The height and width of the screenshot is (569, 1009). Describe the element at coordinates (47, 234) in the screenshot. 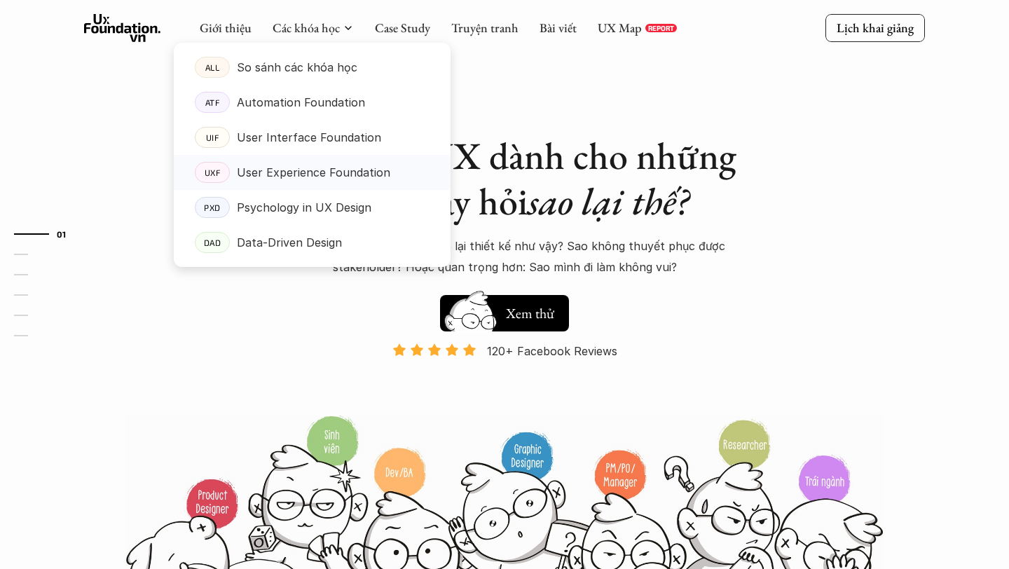

I see `a: 01` at that location.